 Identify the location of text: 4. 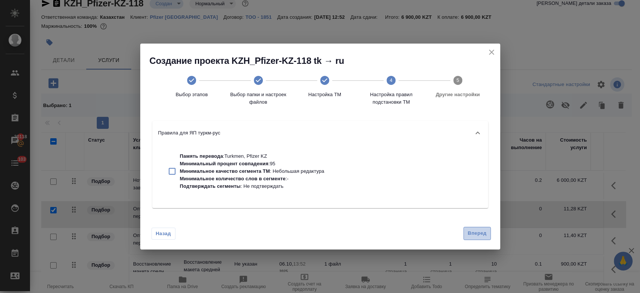
(391, 80).